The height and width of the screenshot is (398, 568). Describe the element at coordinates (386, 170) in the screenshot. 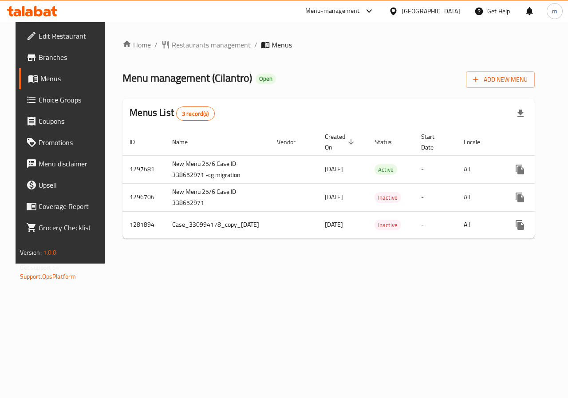

I see `span: Active` at that location.